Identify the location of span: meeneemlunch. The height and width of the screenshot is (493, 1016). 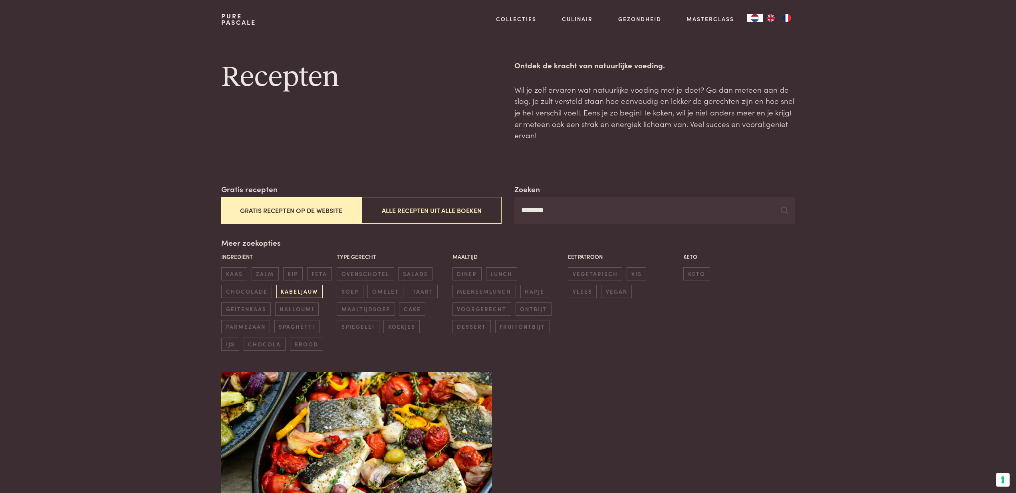
(484, 291).